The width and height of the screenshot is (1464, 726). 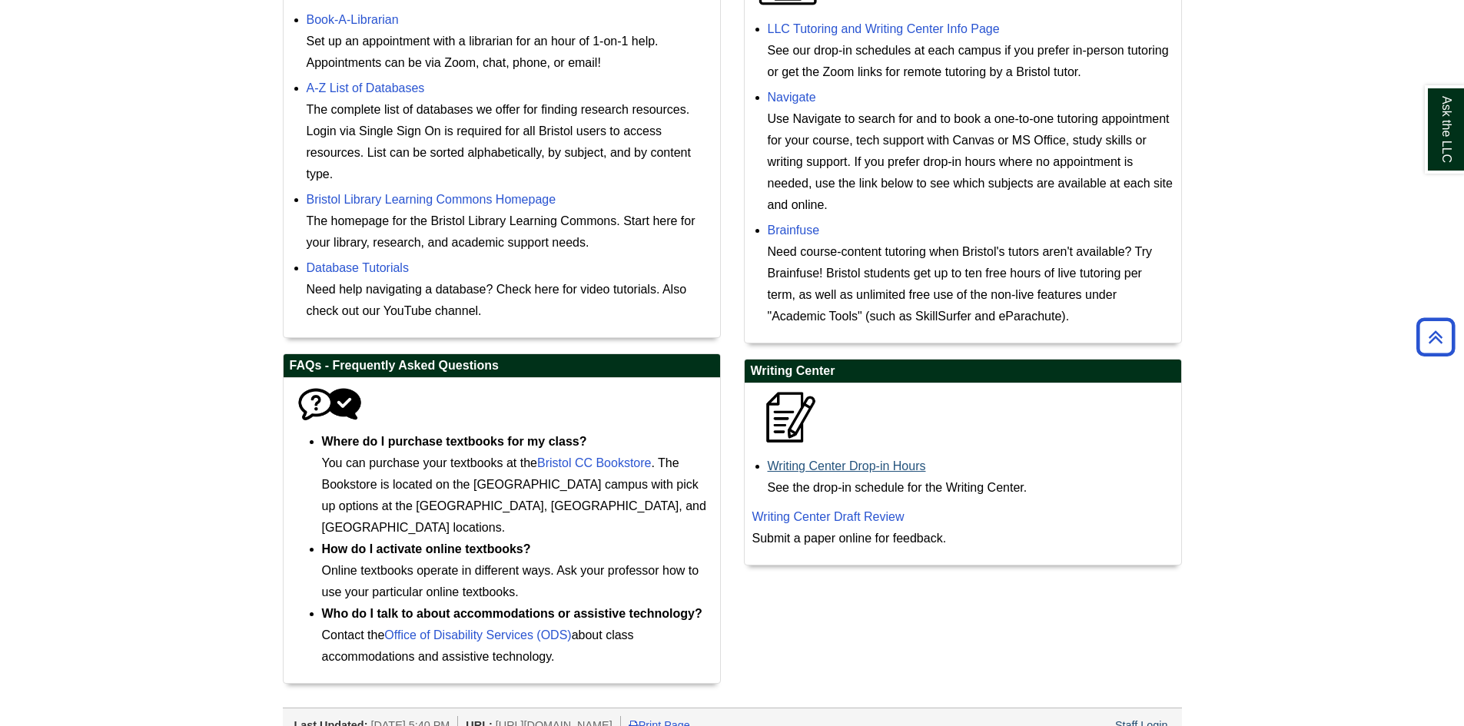 What do you see at coordinates (963, 528) in the screenshot?
I see `p: Submit a paper online for feedback.` at bounding box center [963, 528].